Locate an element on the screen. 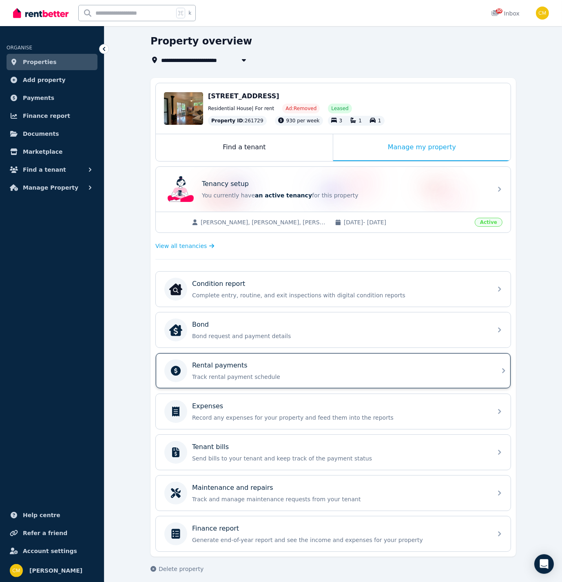 This screenshot has height=582, width=562. a: Help centre is located at coordinates (52, 515).